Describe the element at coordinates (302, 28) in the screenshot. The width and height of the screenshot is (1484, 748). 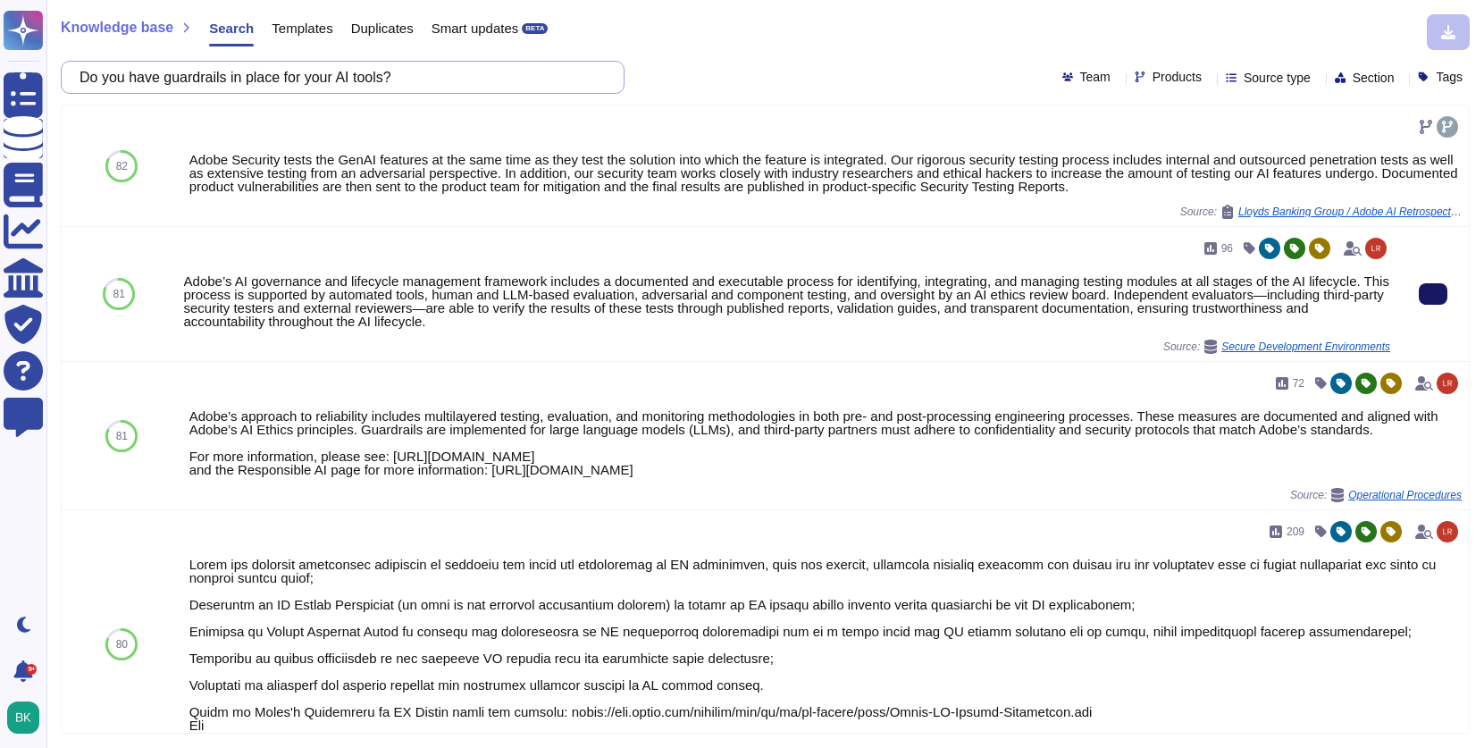
I see `span: Templates` at that location.